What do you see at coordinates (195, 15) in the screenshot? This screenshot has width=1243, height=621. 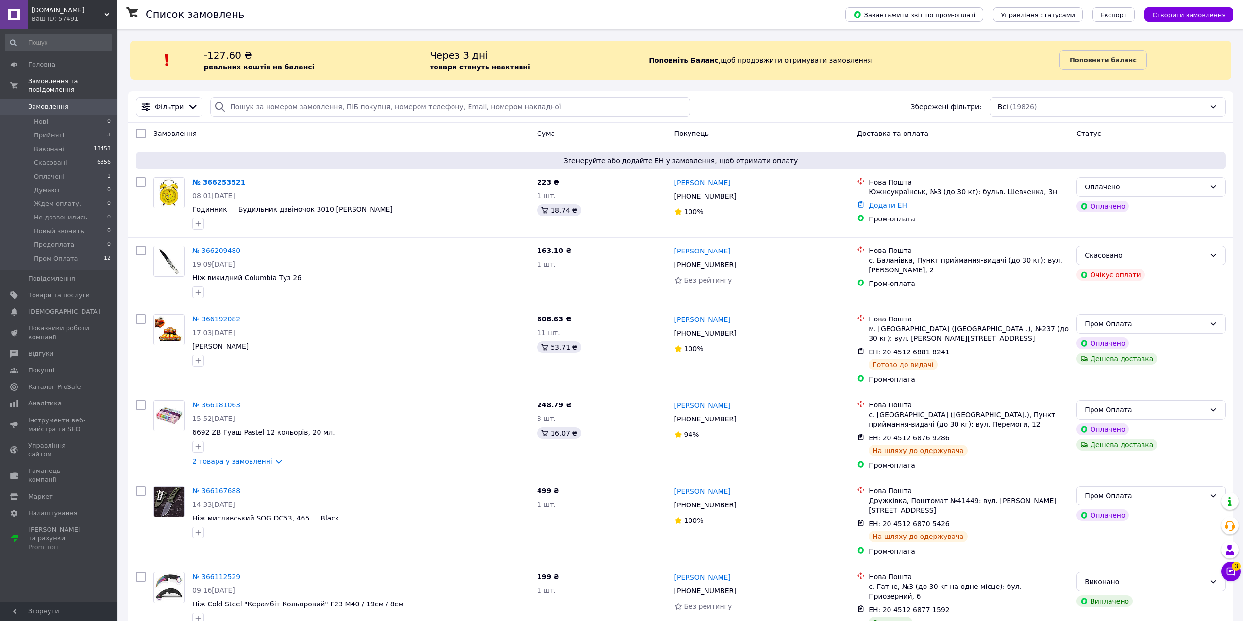 I see `h1: Список замовлень` at bounding box center [195, 15].